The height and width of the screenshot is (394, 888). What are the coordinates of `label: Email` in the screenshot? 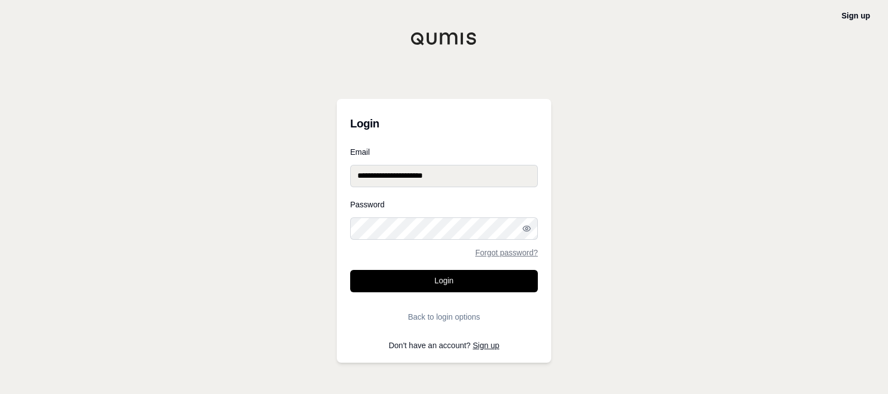 It's located at (444, 152).